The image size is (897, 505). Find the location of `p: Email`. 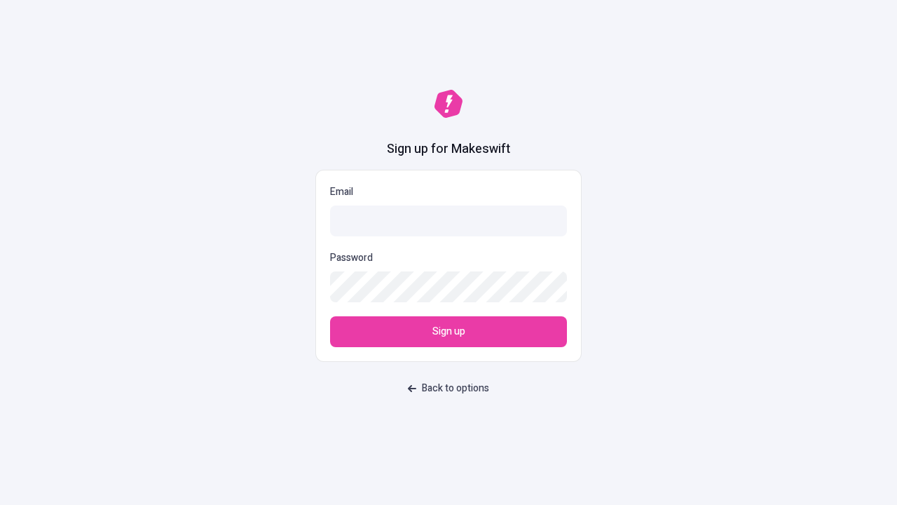

p: Email is located at coordinates (449, 192).